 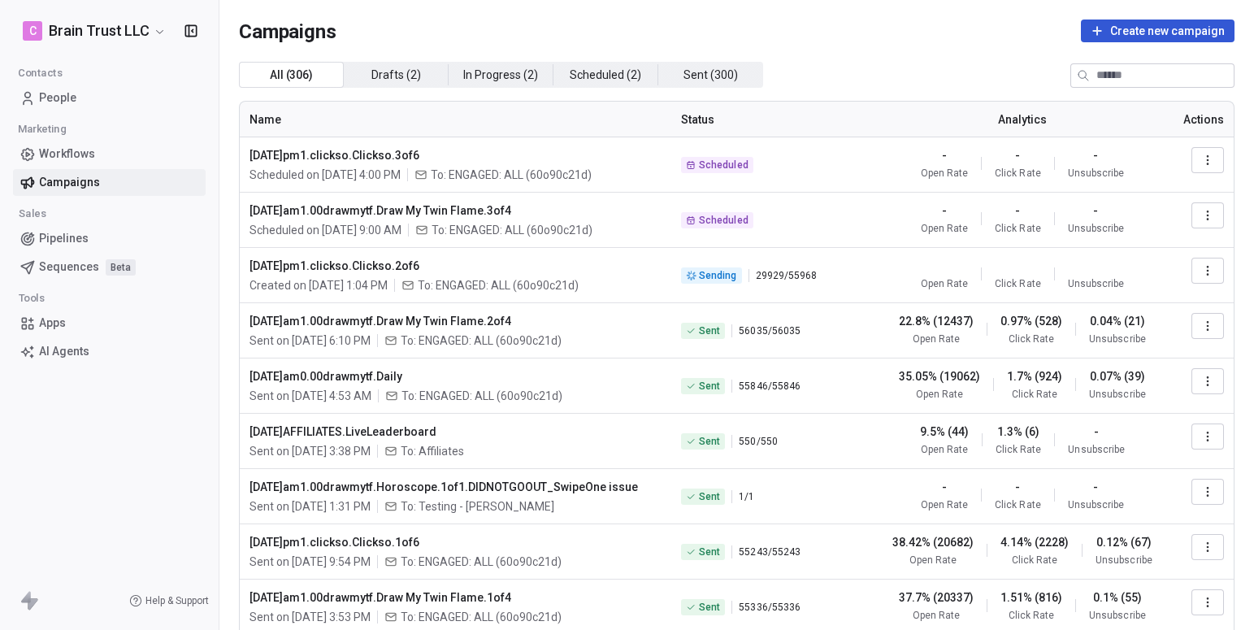 I want to click on th: Name, so click(x=455, y=119).